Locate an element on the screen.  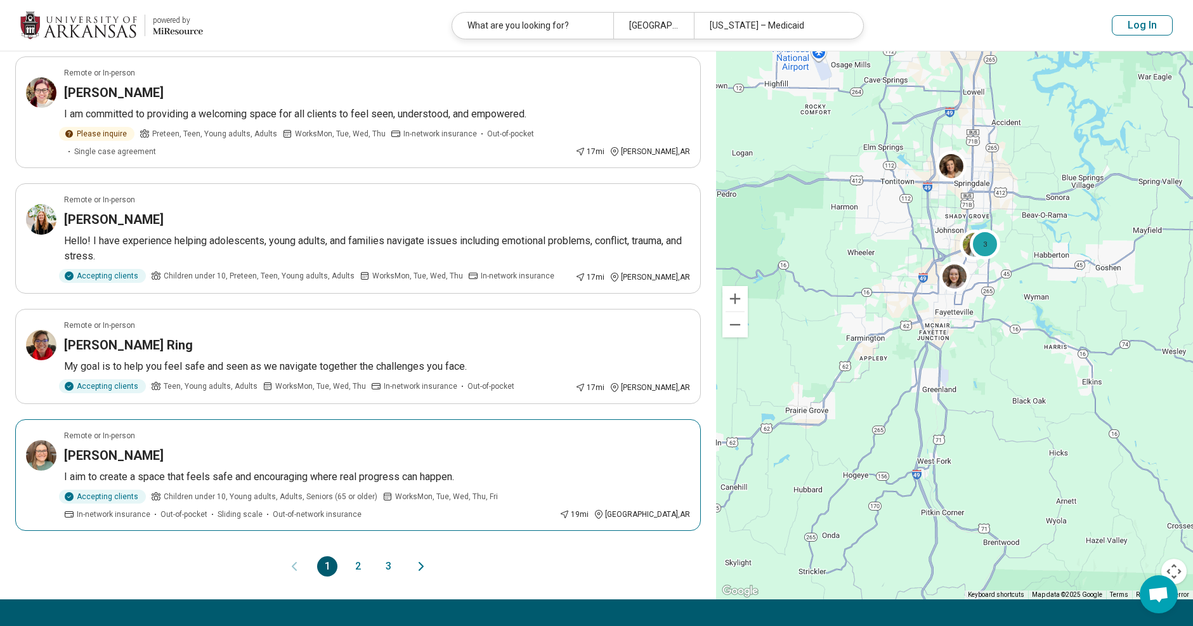
button: Keyboard shortcuts is located at coordinates (996, 595).